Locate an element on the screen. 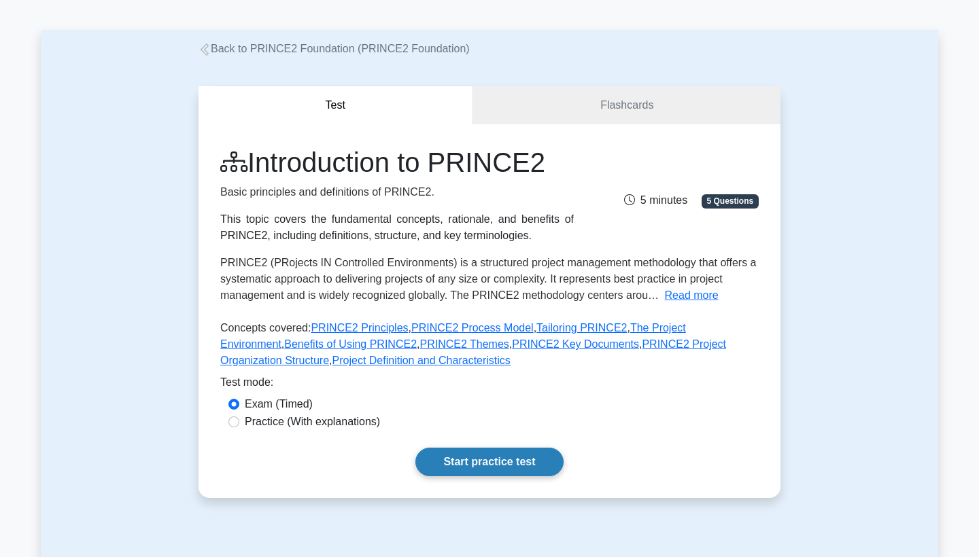 The image size is (979, 557). div: Test mode: is located at coordinates (490, 385).